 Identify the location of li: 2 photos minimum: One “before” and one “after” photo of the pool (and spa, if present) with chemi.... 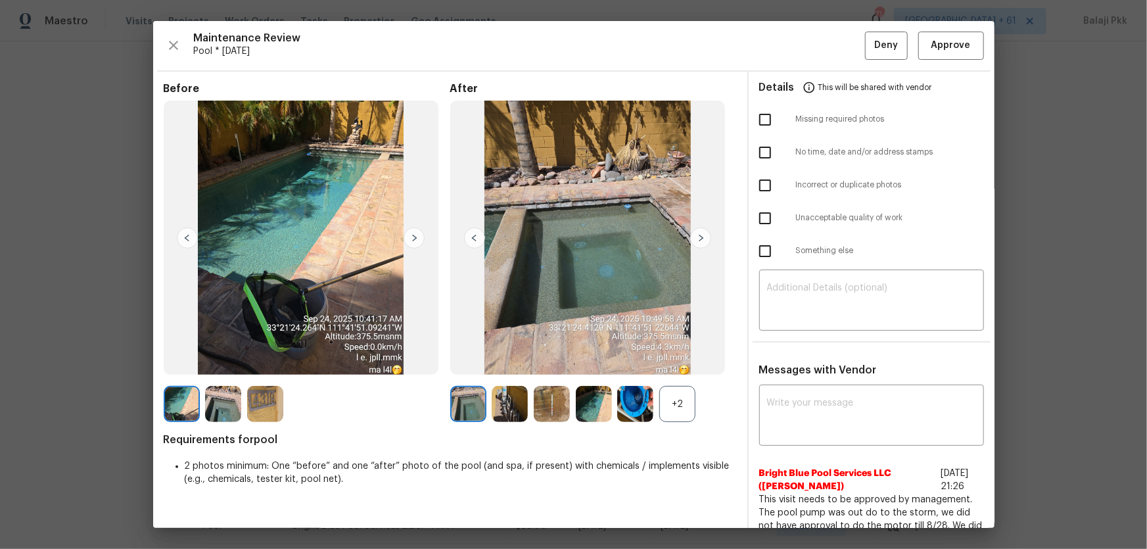
(461, 472).